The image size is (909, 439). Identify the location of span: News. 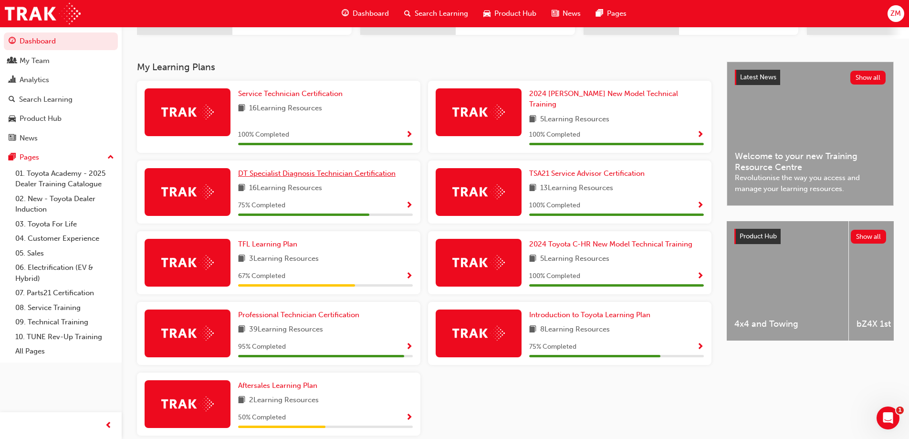
(572, 13).